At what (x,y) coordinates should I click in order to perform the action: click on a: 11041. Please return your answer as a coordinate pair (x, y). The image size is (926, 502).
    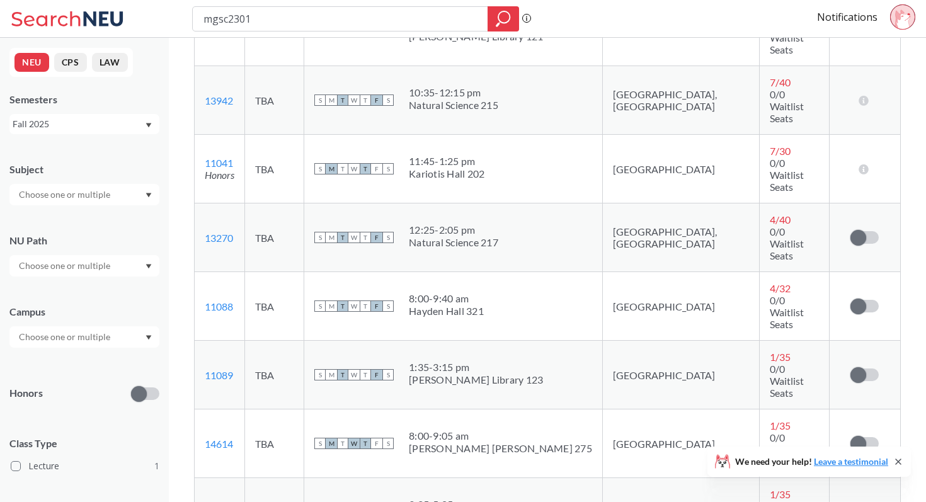
    Looking at the image, I should click on (219, 163).